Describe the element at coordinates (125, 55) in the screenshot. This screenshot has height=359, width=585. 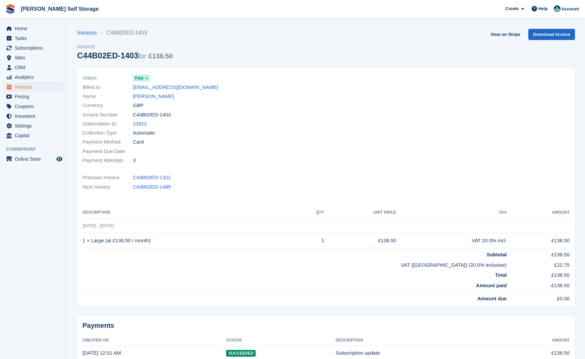
I see `div: C44B02ED-1403` at that location.